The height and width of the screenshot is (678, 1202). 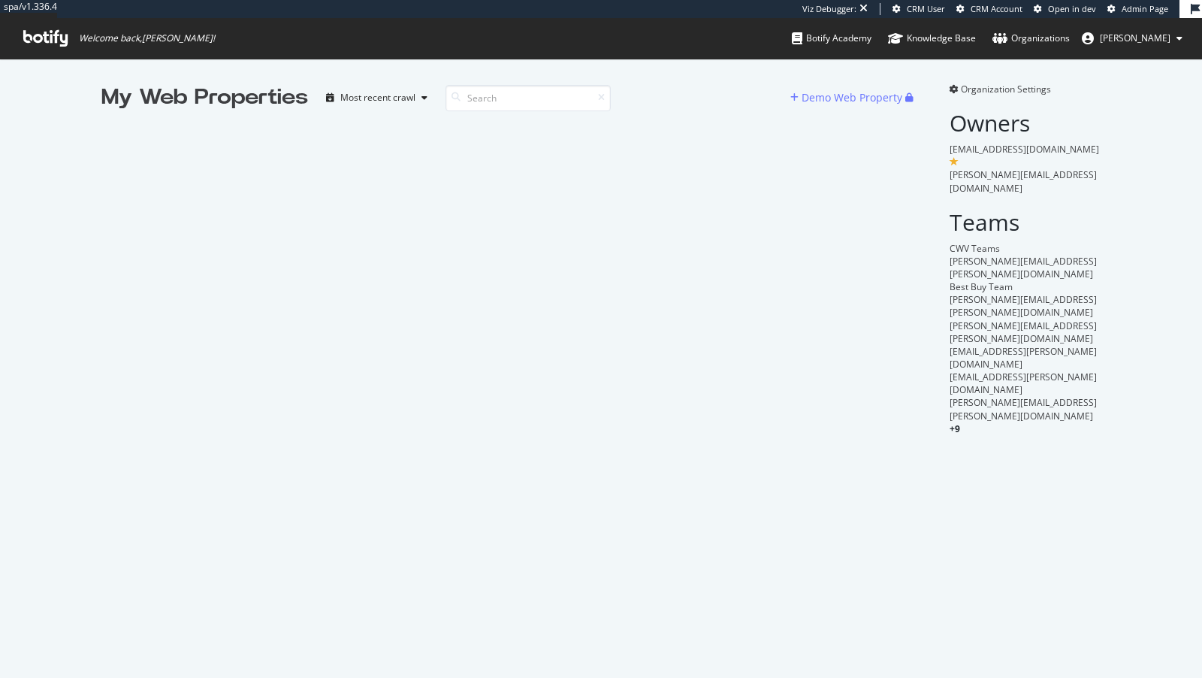 I want to click on input: Search, so click(x=528, y=98).